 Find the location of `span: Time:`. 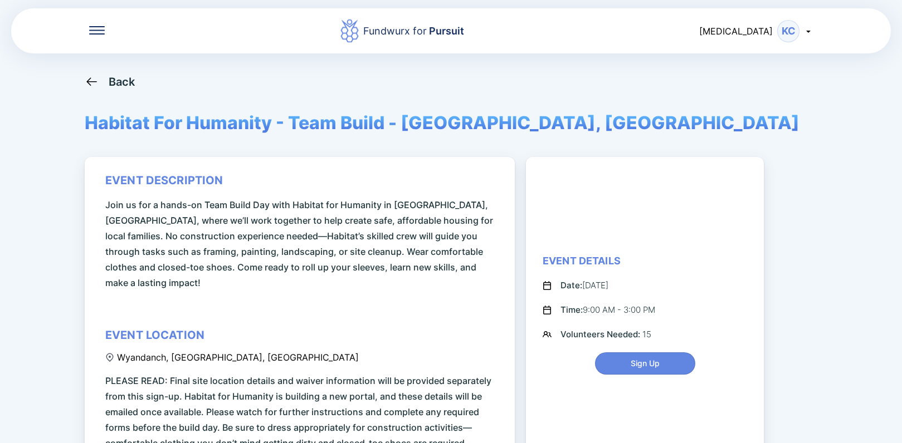

span: Time: is located at coordinates (572, 310).